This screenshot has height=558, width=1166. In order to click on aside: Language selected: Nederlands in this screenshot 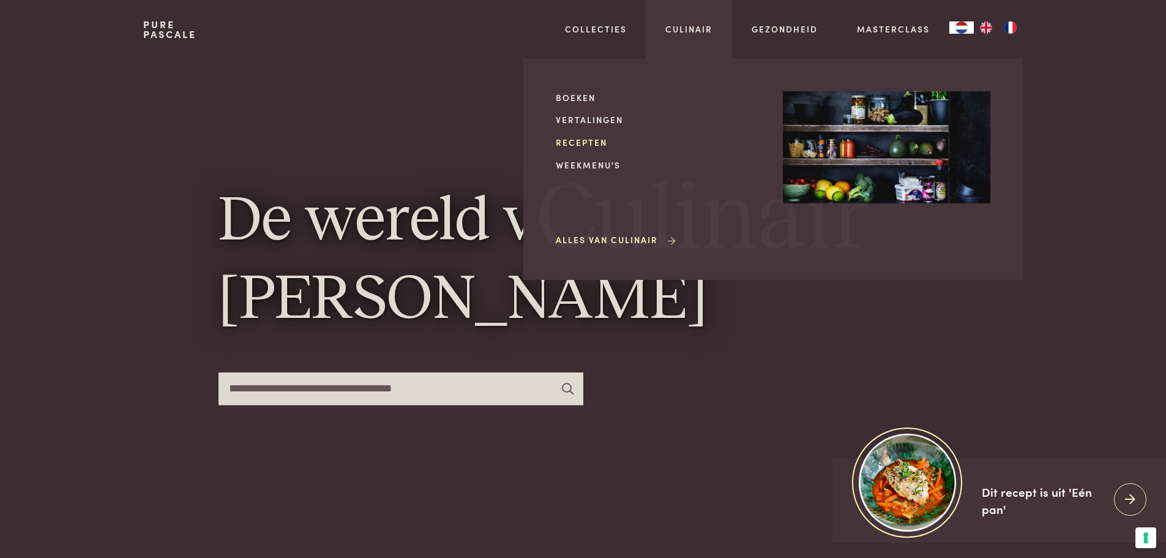, I will do `click(986, 28)`.